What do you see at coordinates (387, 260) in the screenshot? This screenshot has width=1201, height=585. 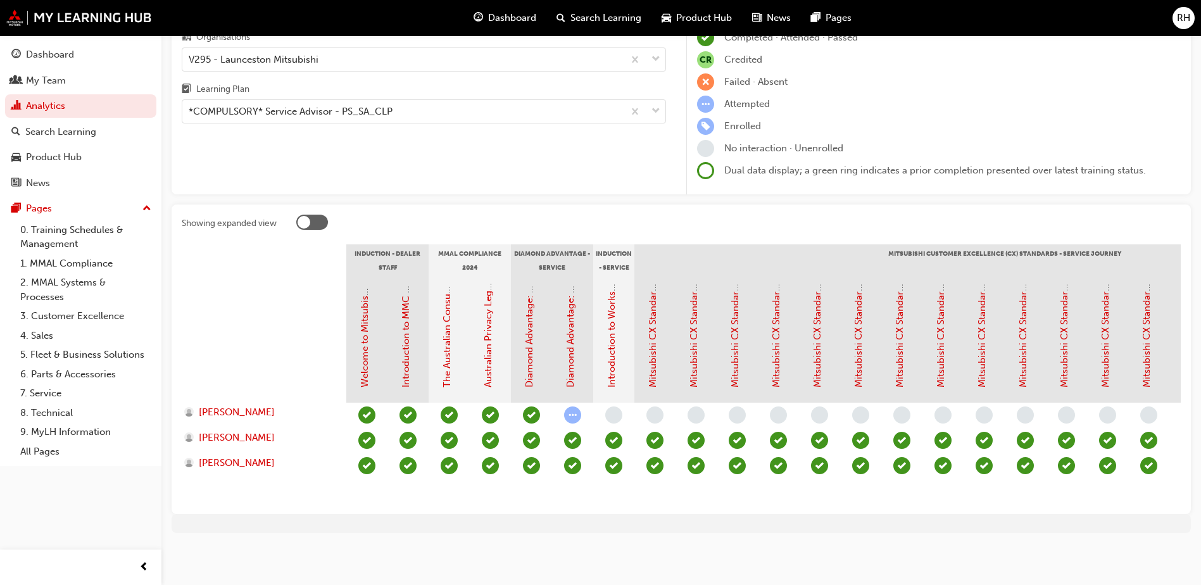 I see `div: Induction - Dealer Staff` at bounding box center [387, 260].